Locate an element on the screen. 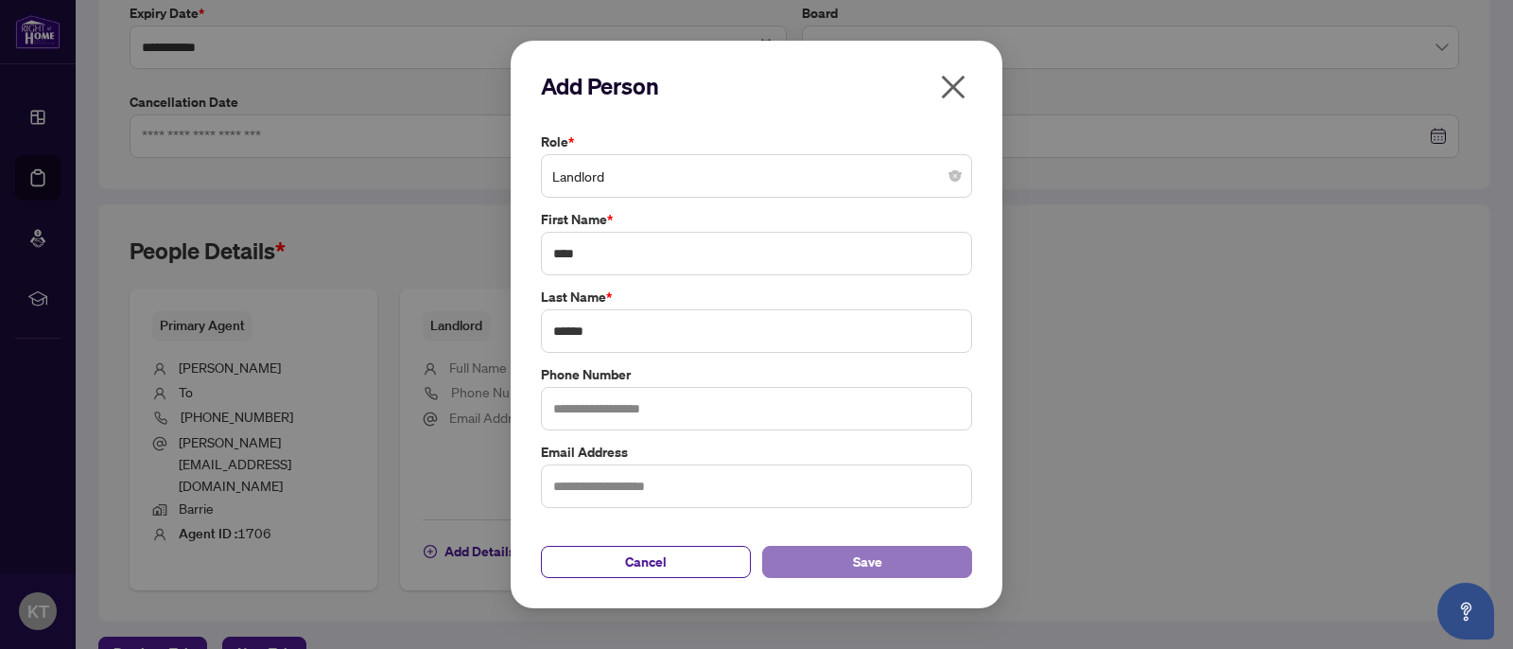 This screenshot has width=1513, height=649. span: Cancel is located at coordinates (646, 562).